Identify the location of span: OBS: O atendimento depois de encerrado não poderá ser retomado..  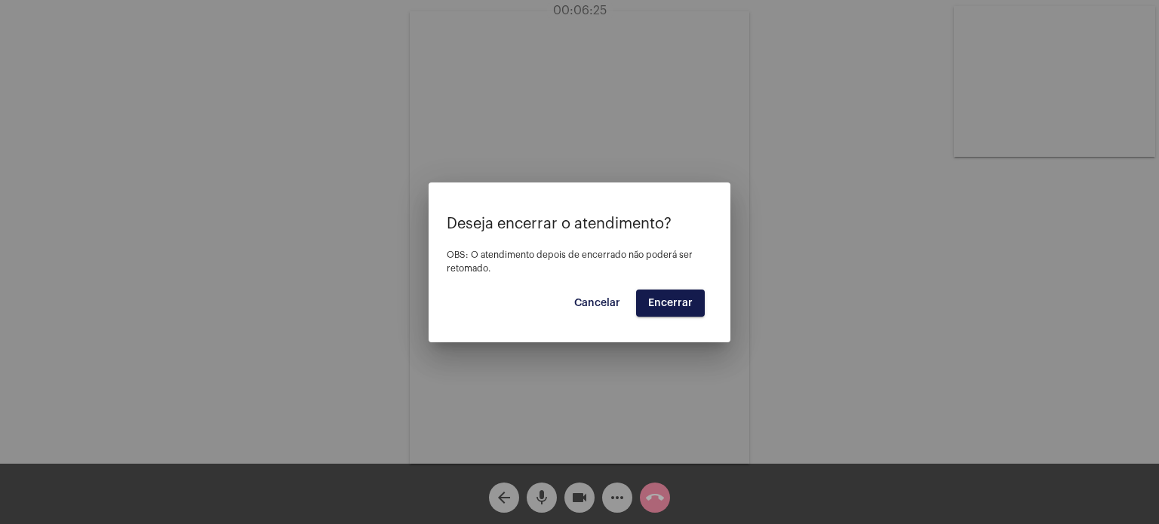
(570, 262).